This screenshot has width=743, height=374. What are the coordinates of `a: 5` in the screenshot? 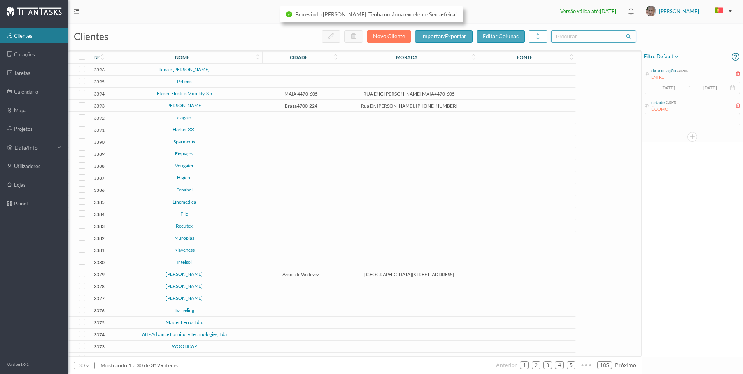 It's located at (571, 366).